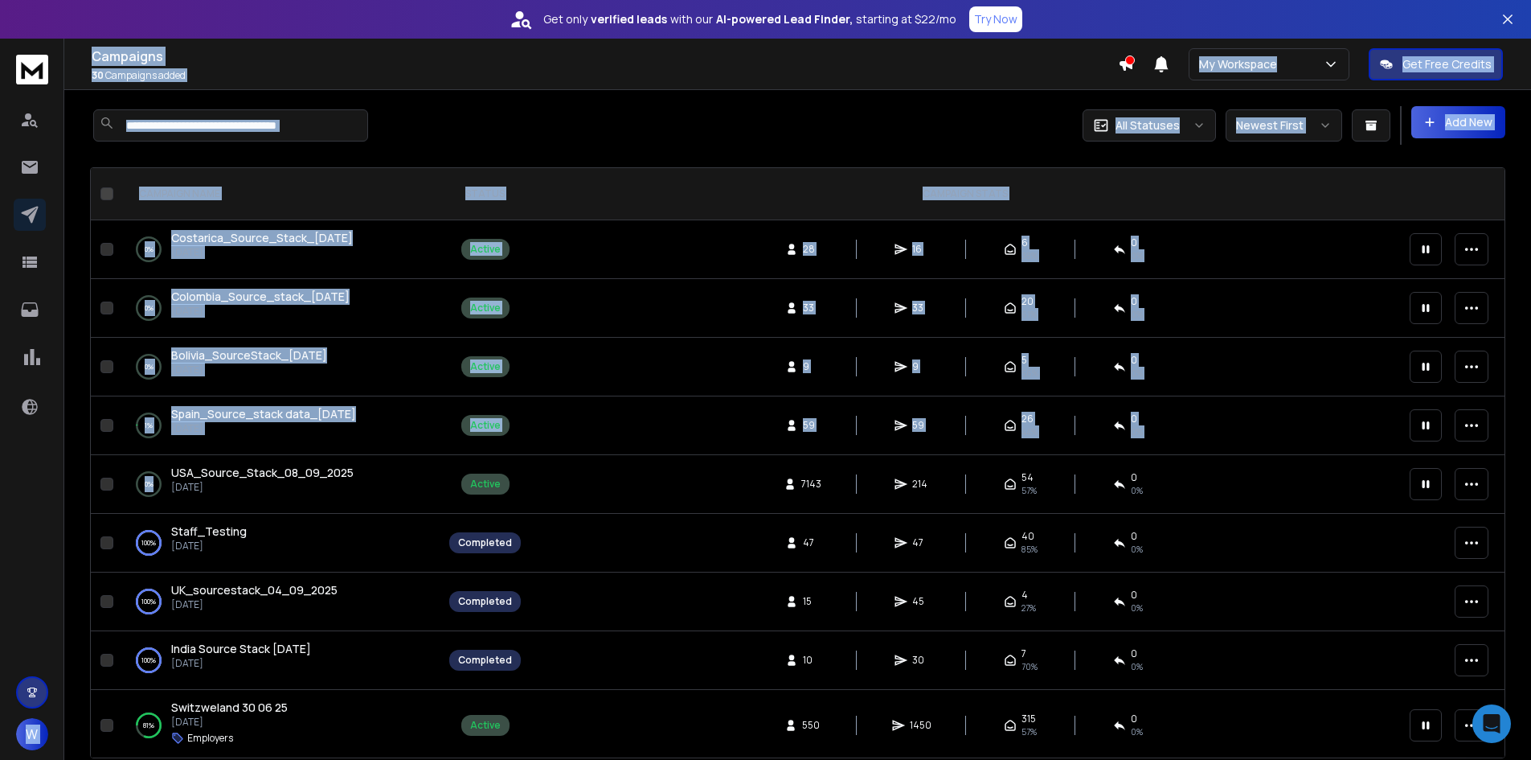 The image size is (1531, 760). I want to click on p: Campaigns added, so click(604, 76).